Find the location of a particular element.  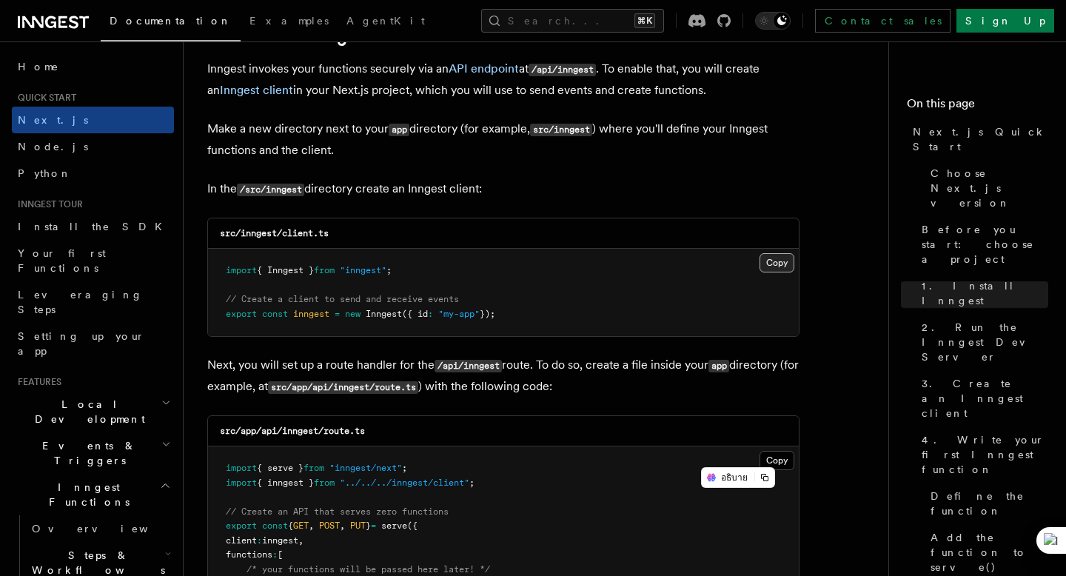

span: 3. Create an Inngest client is located at coordinates (984, 398).